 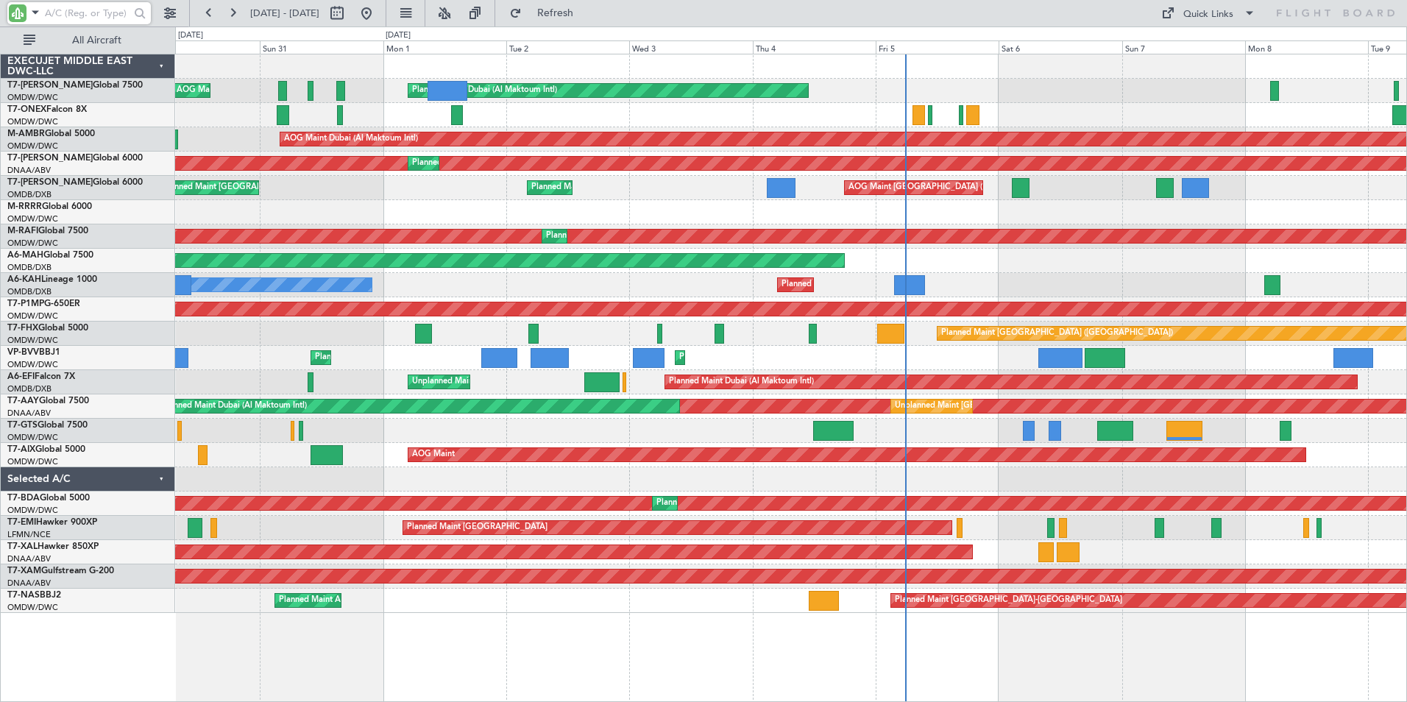 What do you see at coordinates (23, 401) in the screenshot?
I see `span: T7-AAY` at bounding box center [23, 401].